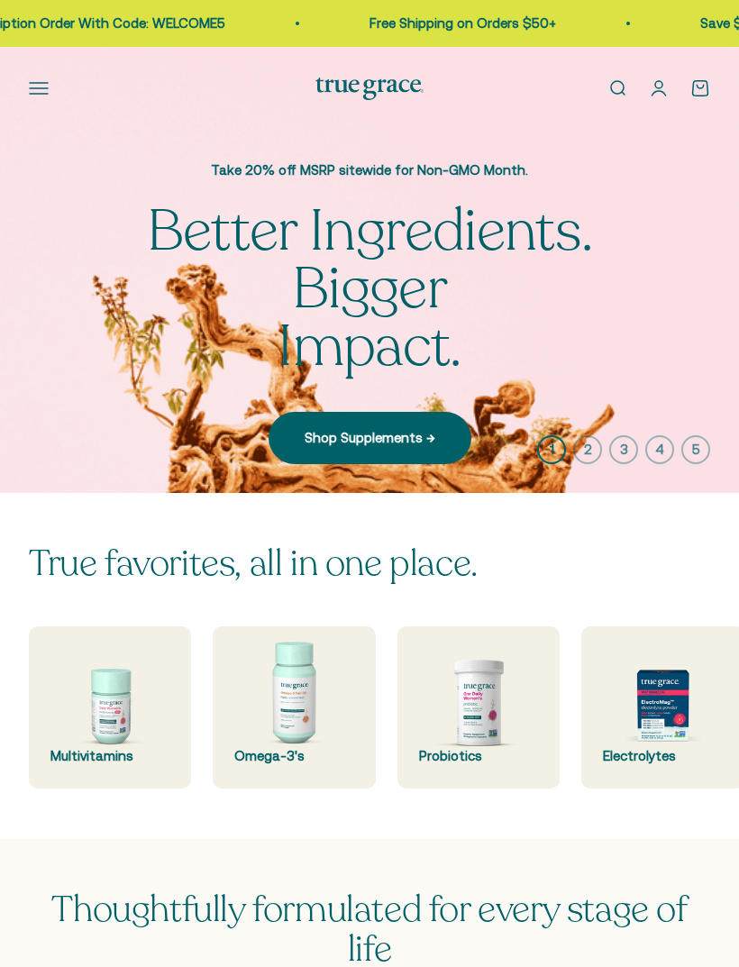 The image size is (739, 967). What do you see at coordinates (446, 23) in the screenshot?
I see `a: Free Shipping on Orders $50+` at bounding box center [446, 23].